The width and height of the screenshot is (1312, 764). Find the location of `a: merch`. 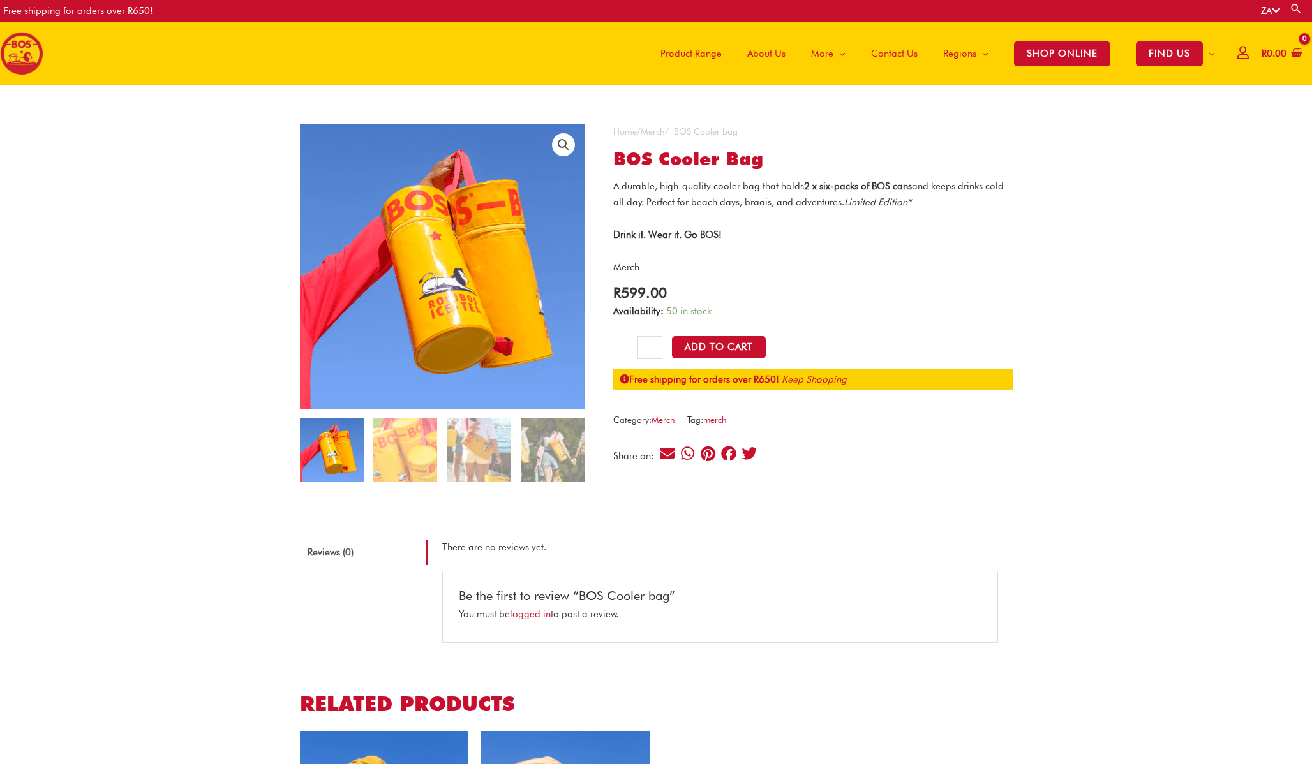

a: merch is located at coordinates (714, 420).